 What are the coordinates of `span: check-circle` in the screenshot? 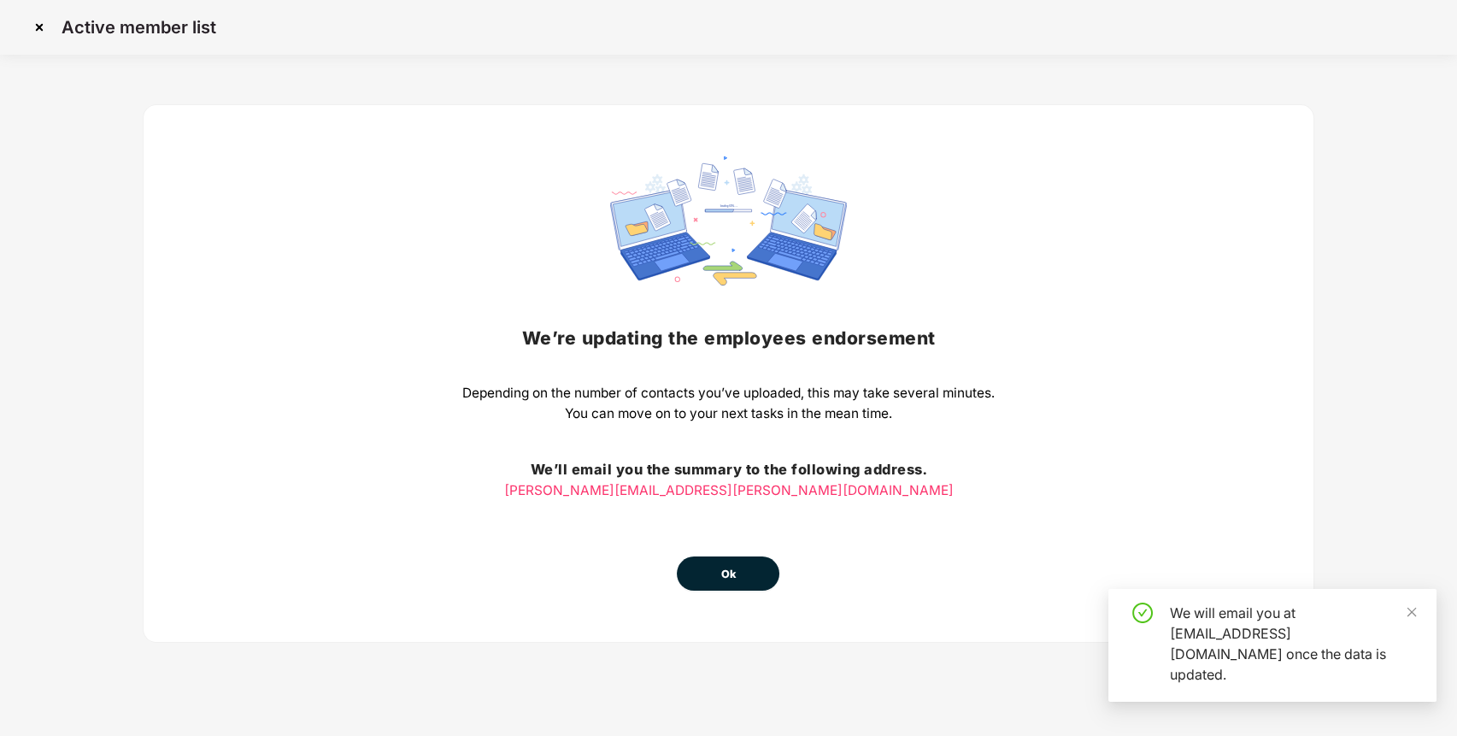 It's located at (1143, 613).